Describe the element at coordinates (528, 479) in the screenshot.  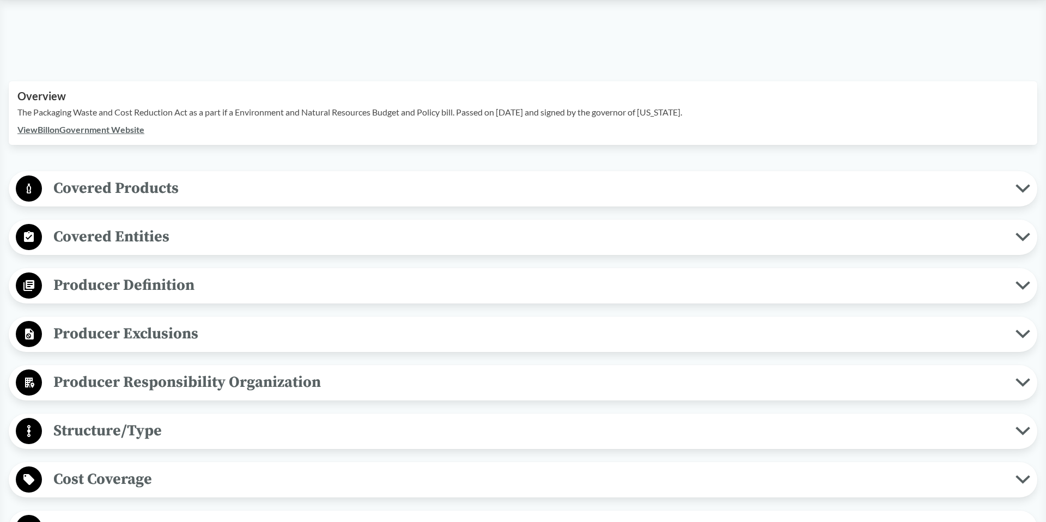
I see `span: Cost Coverage` at that location.